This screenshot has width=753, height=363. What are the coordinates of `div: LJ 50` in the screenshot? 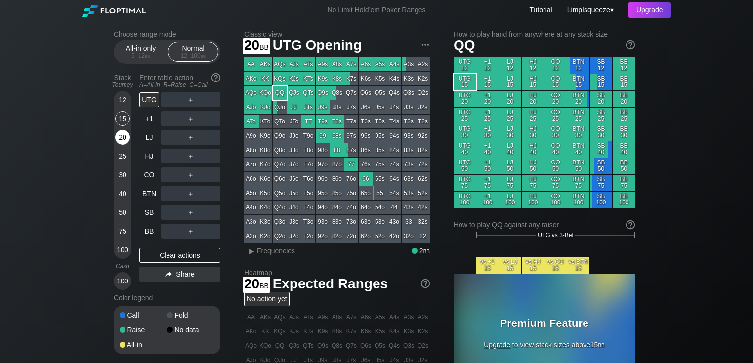 It's located at (510, 166).